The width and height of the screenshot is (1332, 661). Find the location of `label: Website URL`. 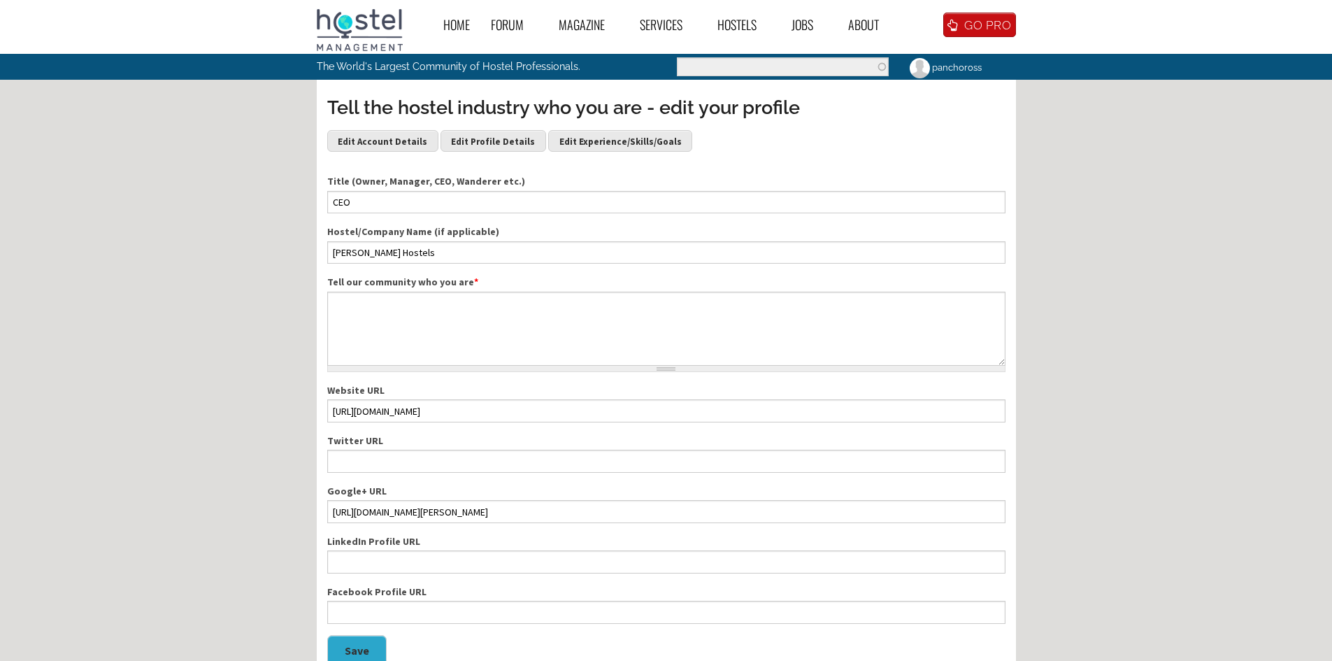

label: Website URL is located at coordinates (666, 390).